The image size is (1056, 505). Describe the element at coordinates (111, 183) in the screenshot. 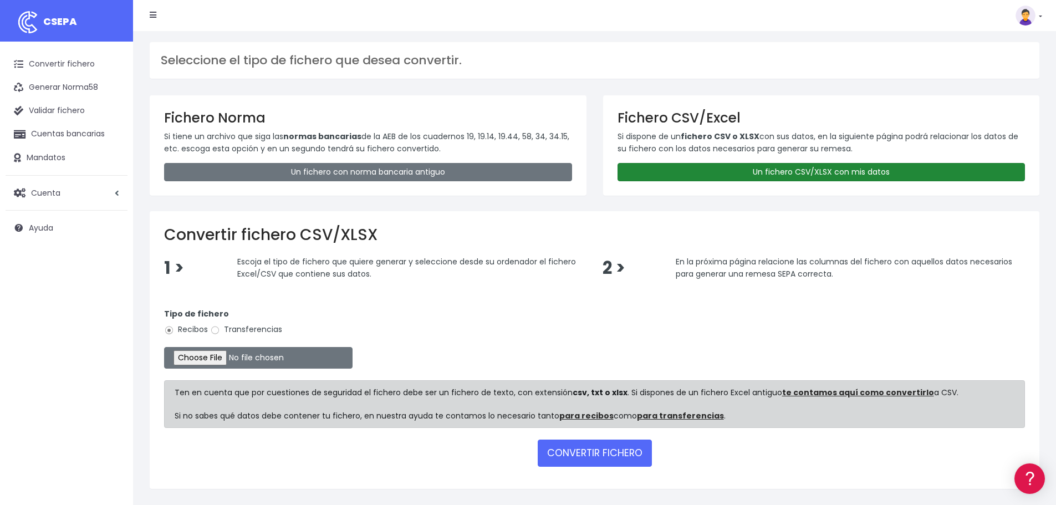

I see `a: Videotutoriales` at that location.